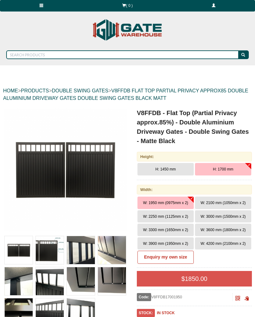  I want to click on button: W: 3600 mm (1800mm x 2), so click(223, 230).